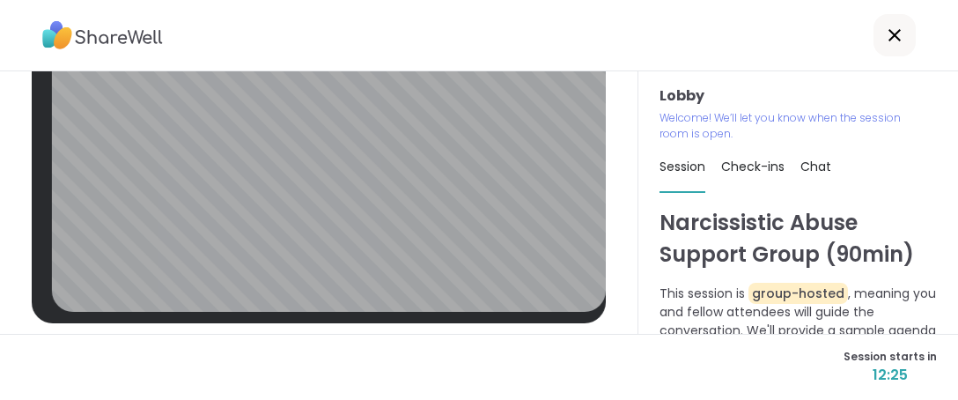  I want to click on span: Session, so click(683, 166).